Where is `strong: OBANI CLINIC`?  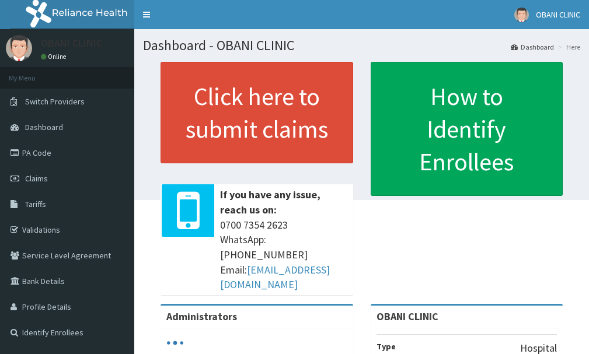
strong: OBANI CLINIC is located at coordinates (407, 316).